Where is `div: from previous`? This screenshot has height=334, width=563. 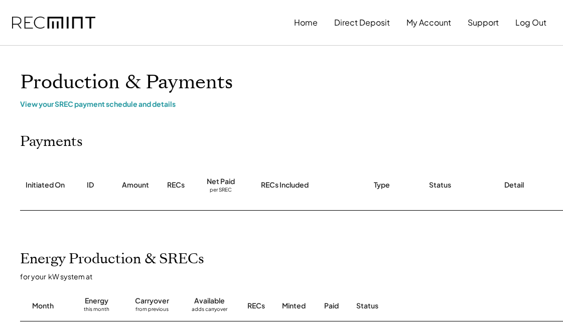 div: from previous is located at coordinates (152, 311).